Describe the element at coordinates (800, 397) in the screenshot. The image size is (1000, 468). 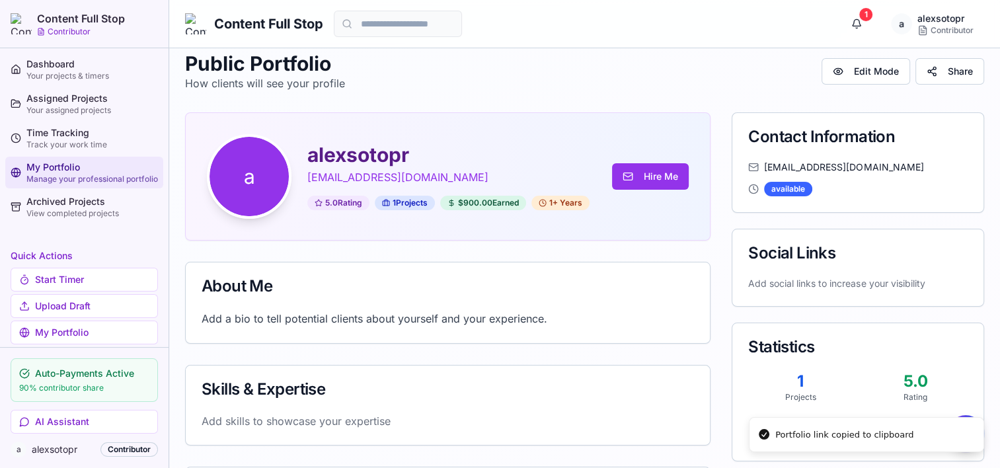
I see `div: Projects` at that location.